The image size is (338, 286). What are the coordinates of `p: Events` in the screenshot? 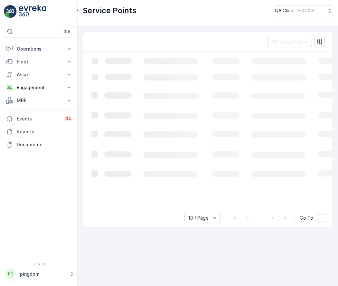 It's located at (39, 119).